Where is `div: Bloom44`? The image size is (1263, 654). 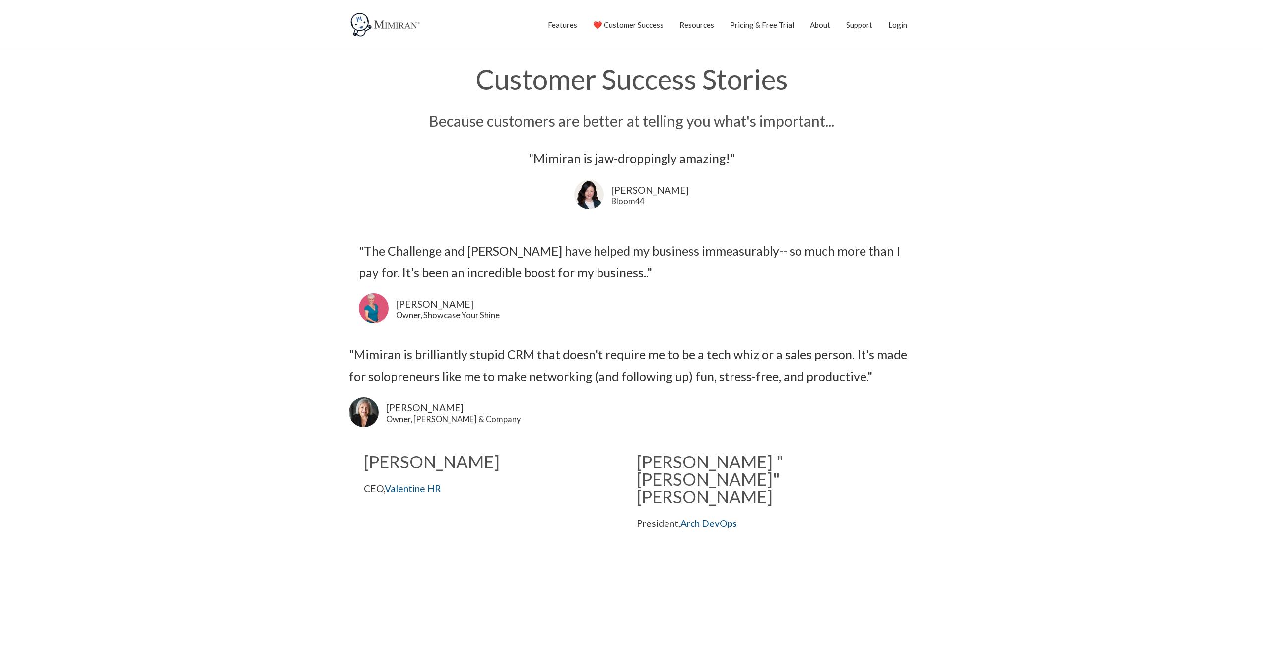
div: Bloom44 is located at coordinates (650, 201).